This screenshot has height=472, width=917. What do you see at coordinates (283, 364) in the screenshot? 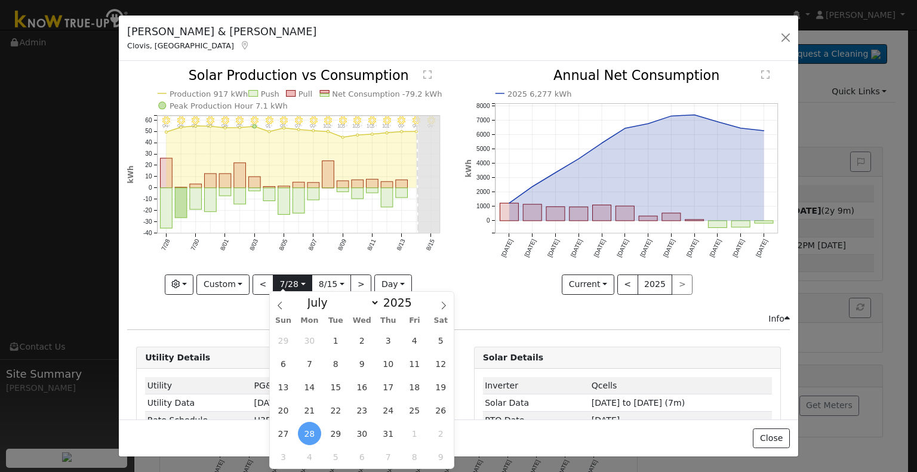
I see `span: July 6, 2025` at bounding box center [283, 364].